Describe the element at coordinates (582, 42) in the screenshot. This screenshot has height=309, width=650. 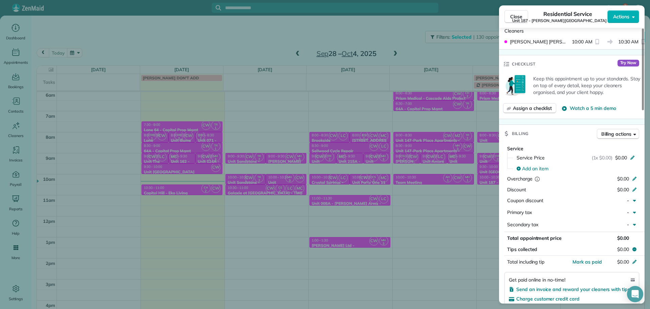
I see `span: 10:00 AM` at that location.